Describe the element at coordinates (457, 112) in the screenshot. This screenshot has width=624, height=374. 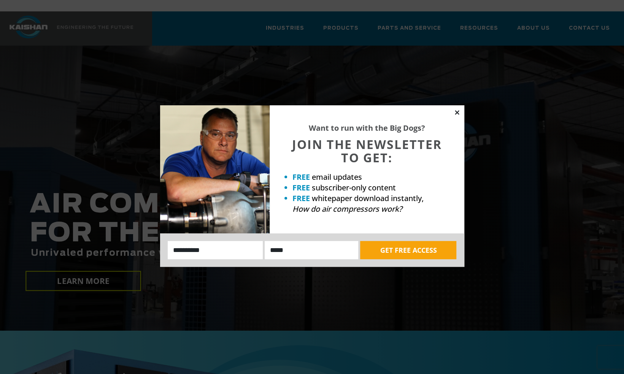
I see `button: Close` at that location.